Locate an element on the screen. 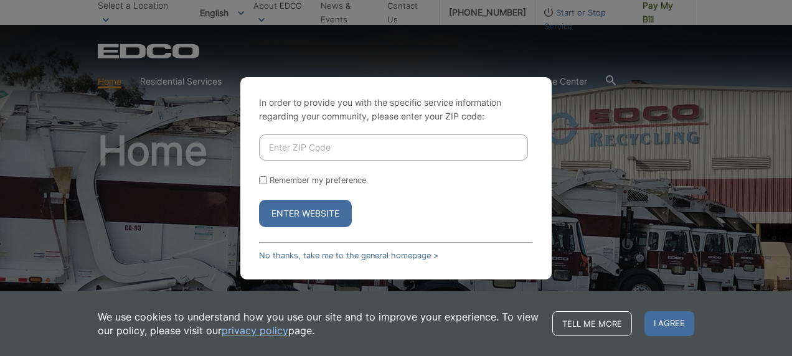  p: In order to provide you with the specific service information regarding your community, please en... is located at coordinates (396, 110).